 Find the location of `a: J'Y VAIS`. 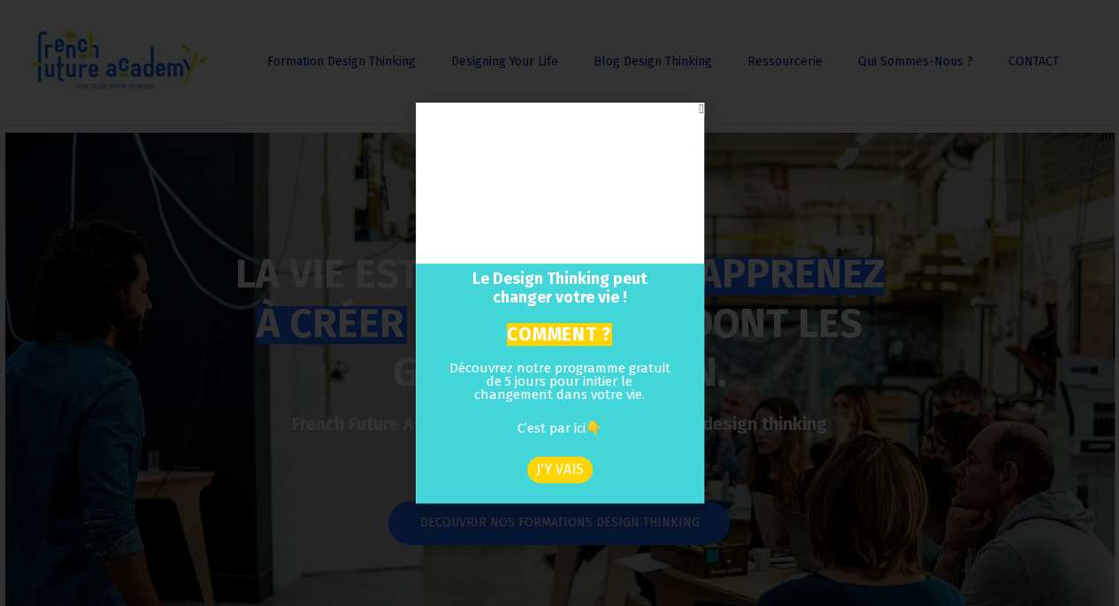

a: J'Y VAIS is located at coordinates (560, 470).